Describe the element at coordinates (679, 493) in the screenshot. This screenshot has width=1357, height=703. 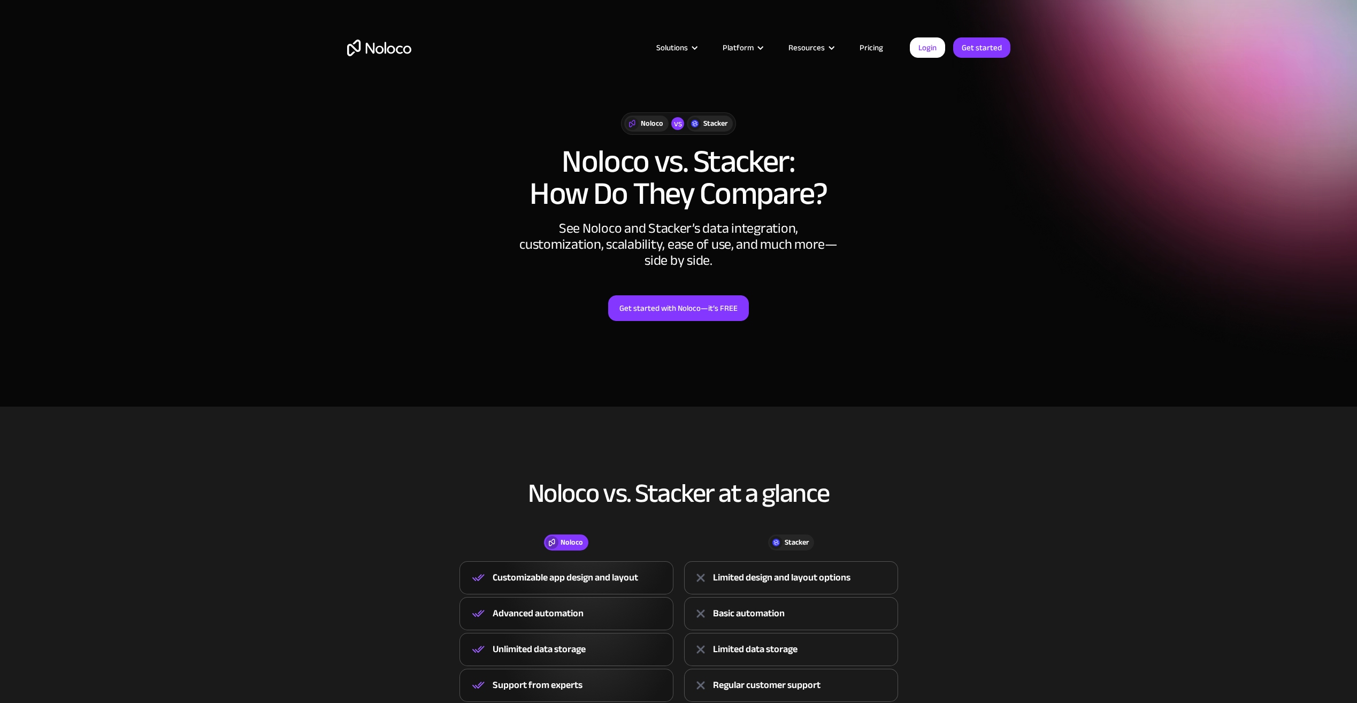
I see `h2: Noloco vs. Stacker at a glance` at that location.